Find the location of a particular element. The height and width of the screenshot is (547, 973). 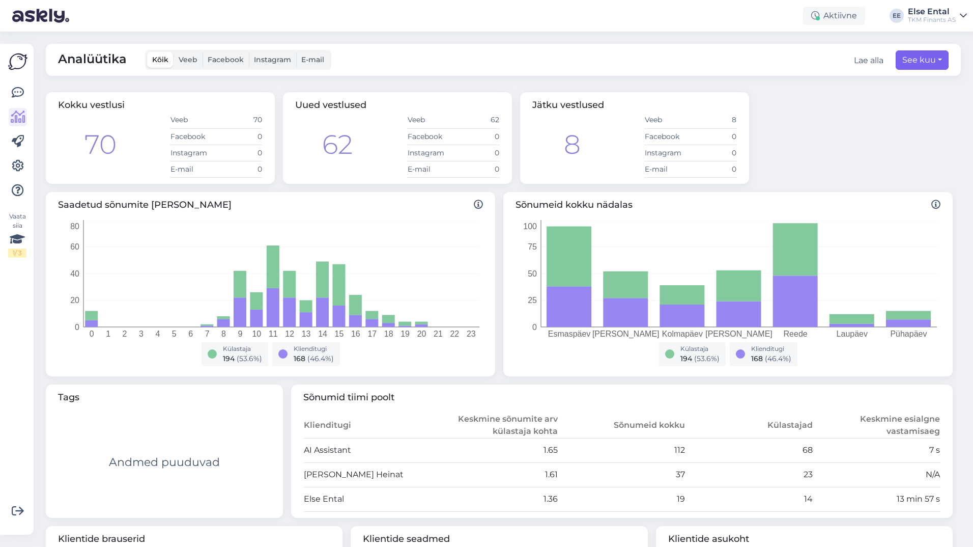

tspan: 23 is located at coordinates (471, 333).